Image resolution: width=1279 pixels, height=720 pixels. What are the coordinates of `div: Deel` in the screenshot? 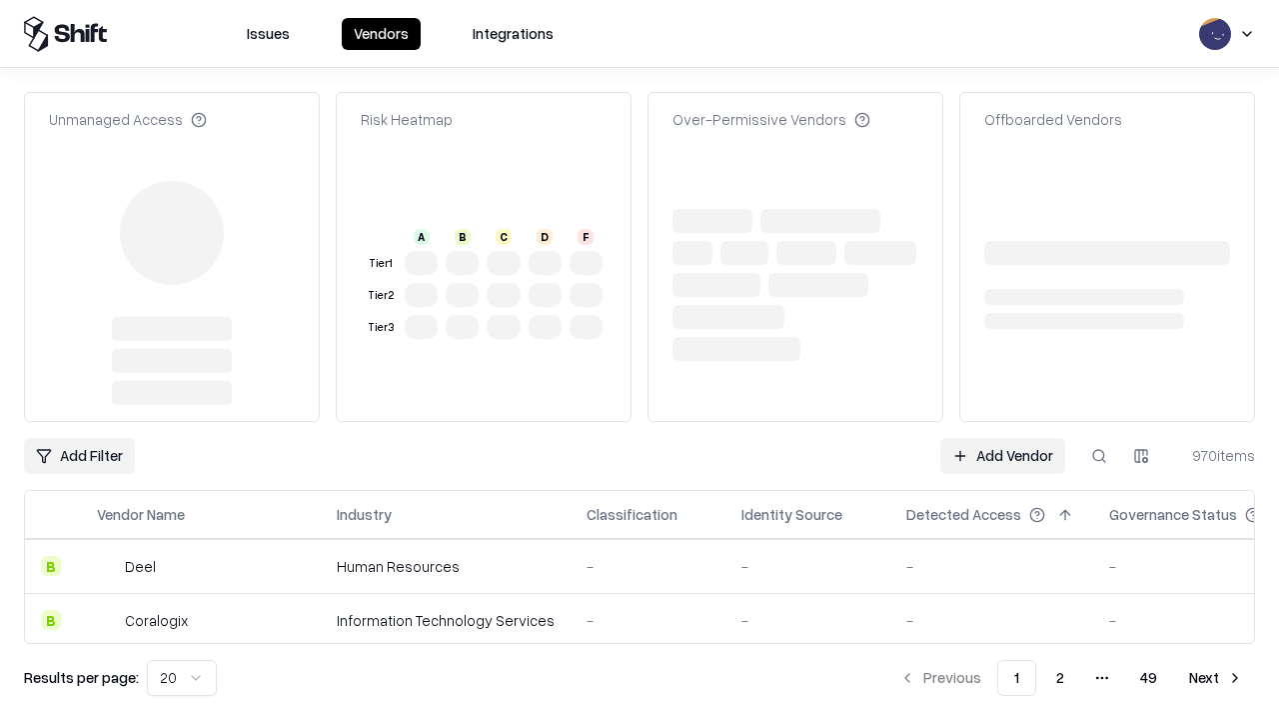 It's located at (140, 566).